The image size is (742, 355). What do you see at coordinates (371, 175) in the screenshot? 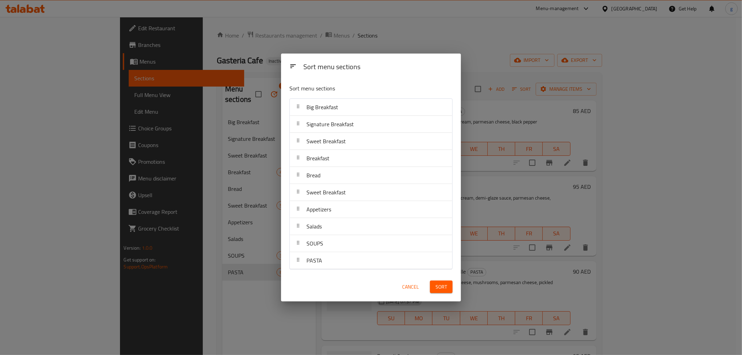
I see `div: Bread` at bounding box center [371, 175].